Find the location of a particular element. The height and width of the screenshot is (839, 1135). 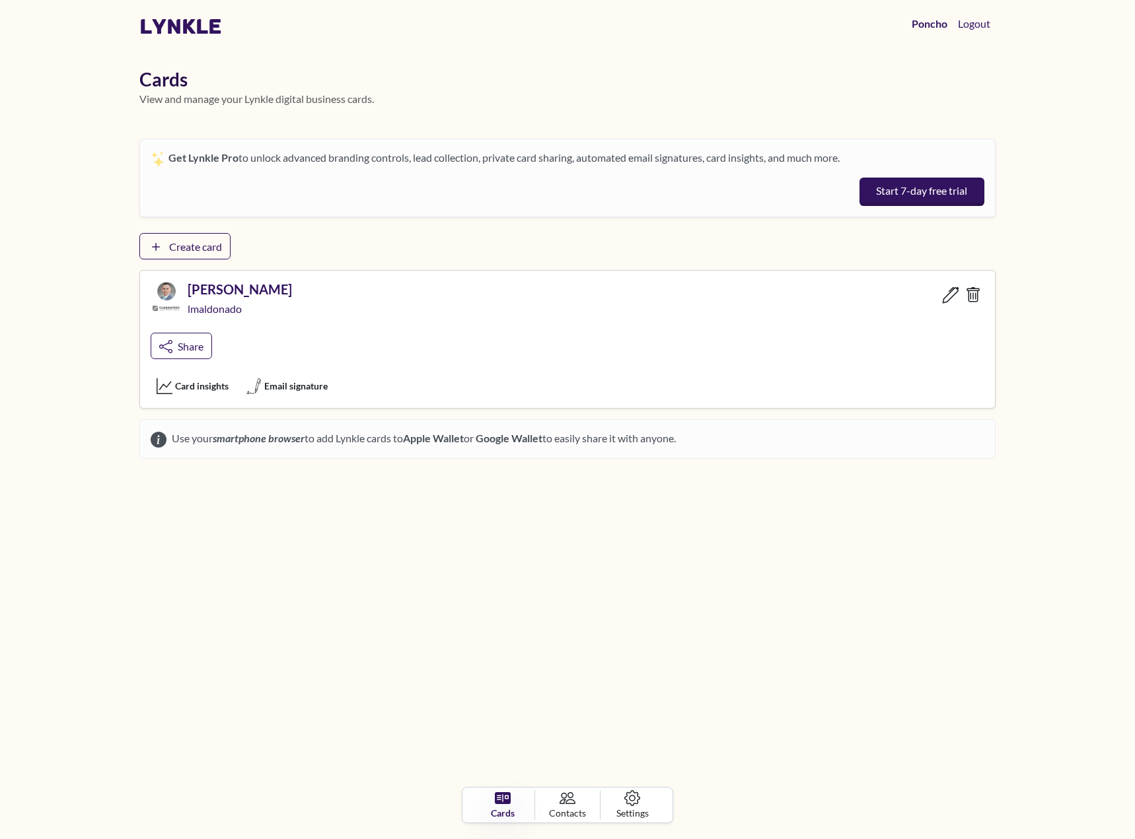

span: Card insights is located at coordinates (201, 386).